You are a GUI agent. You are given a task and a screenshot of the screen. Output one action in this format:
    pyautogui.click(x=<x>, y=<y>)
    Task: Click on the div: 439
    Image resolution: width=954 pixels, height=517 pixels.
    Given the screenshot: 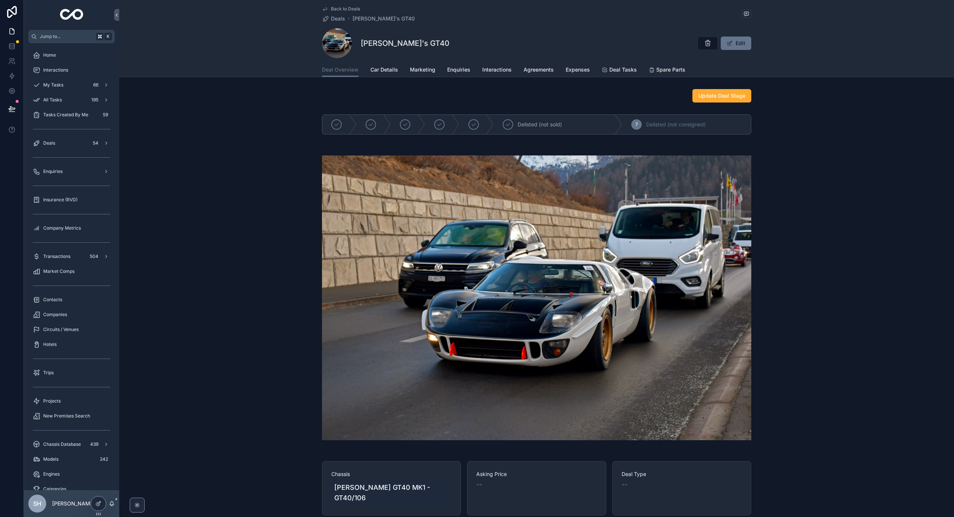 What is the action you would take?
    pyautogui.click(x=94, y=444)
    